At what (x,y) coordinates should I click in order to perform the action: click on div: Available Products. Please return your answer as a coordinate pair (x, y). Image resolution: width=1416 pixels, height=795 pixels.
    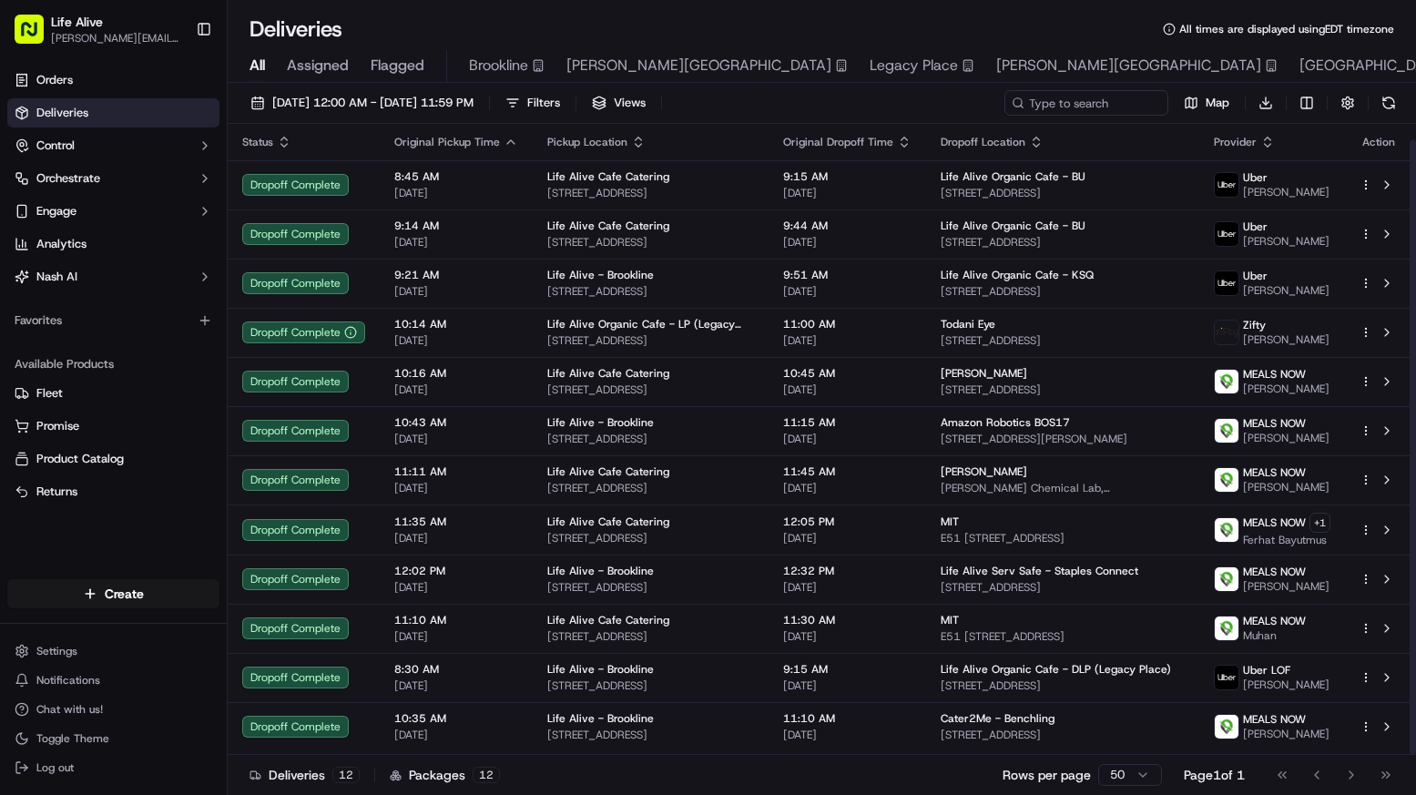
    Looking at the image, I should click on (113, 364).